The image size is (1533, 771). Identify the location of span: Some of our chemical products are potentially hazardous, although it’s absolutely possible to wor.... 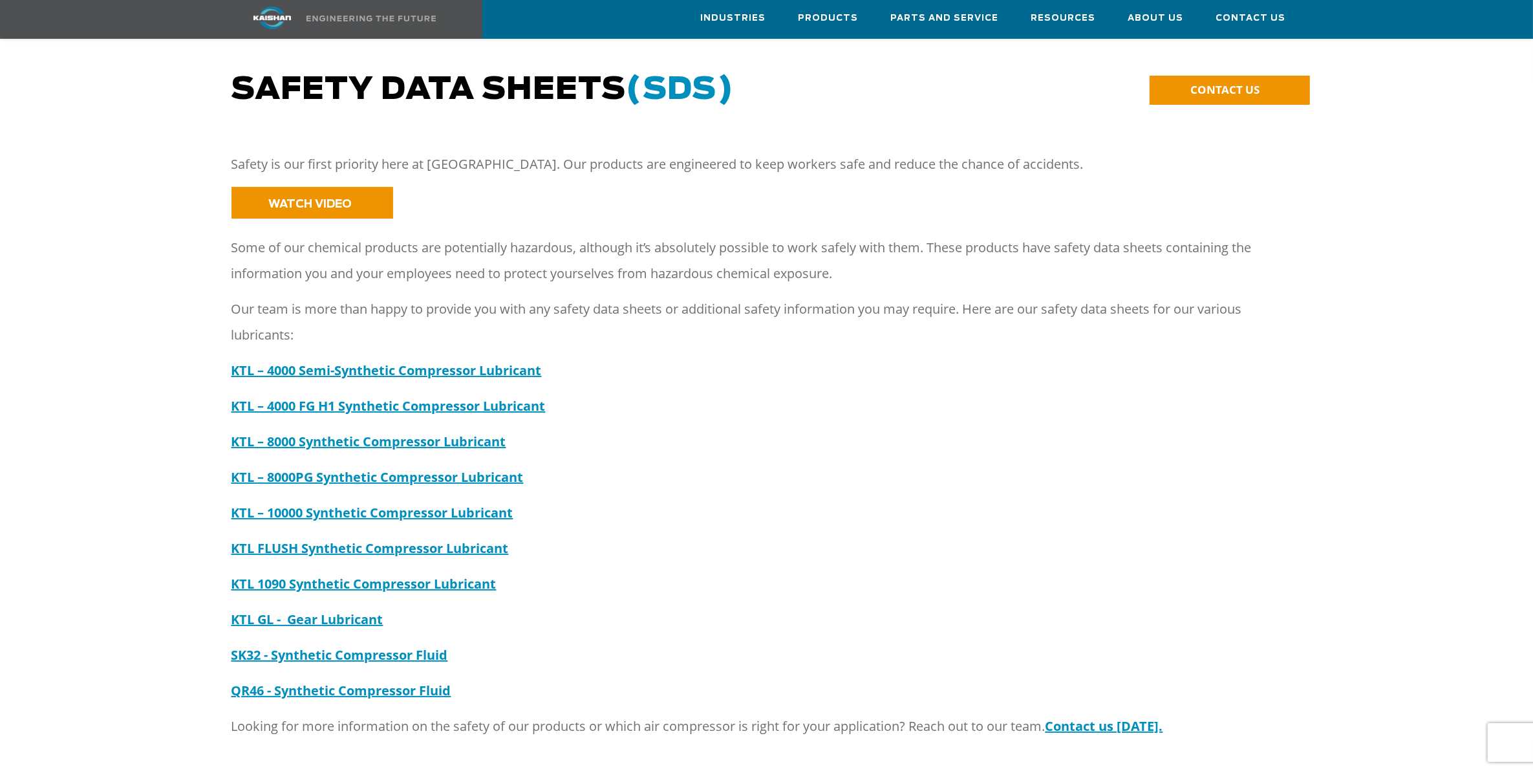
(742, 260).